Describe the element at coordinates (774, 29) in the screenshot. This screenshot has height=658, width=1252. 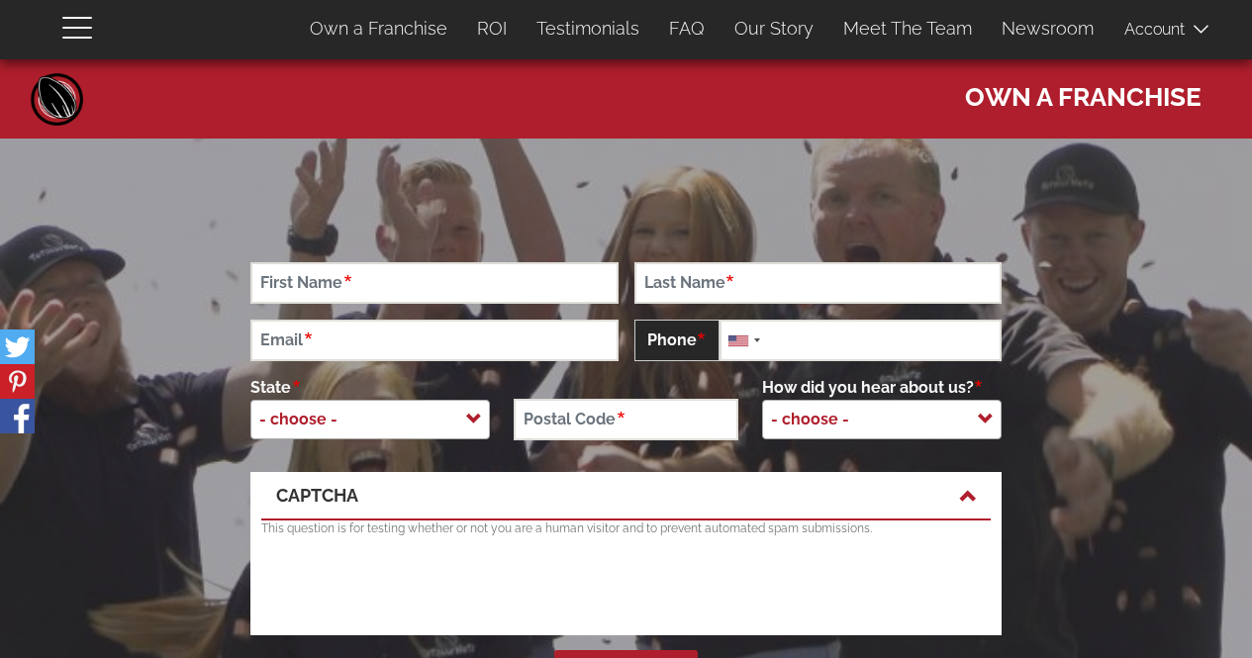
I see `a: Our Story` at that location.